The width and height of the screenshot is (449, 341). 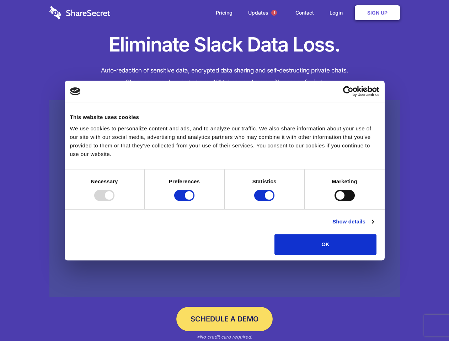 I want to click on a: Usercentrics Cookiebot - opens in a new window, so click(x=348, y=91).